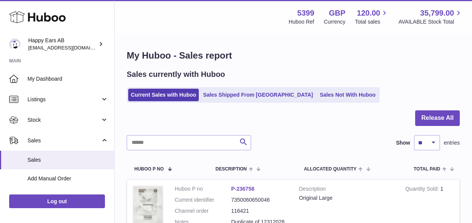 The width and height of the screenshot is (472, 223). What do you see at coordinates (347, 95) in the screenshot?
I see `a: Sales Not With Huboo` at bounding box center [347, 95].